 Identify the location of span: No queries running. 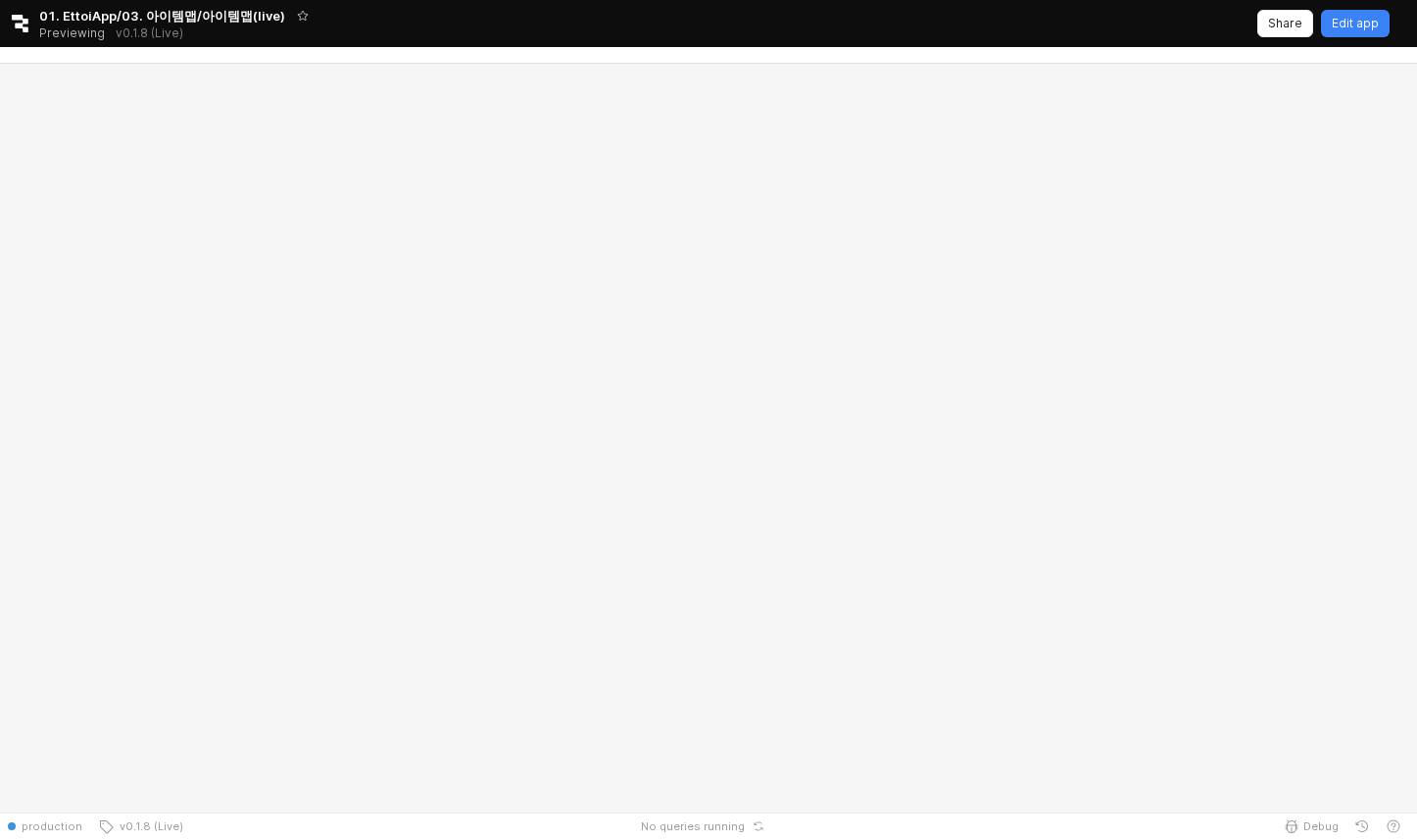
(693, 826).